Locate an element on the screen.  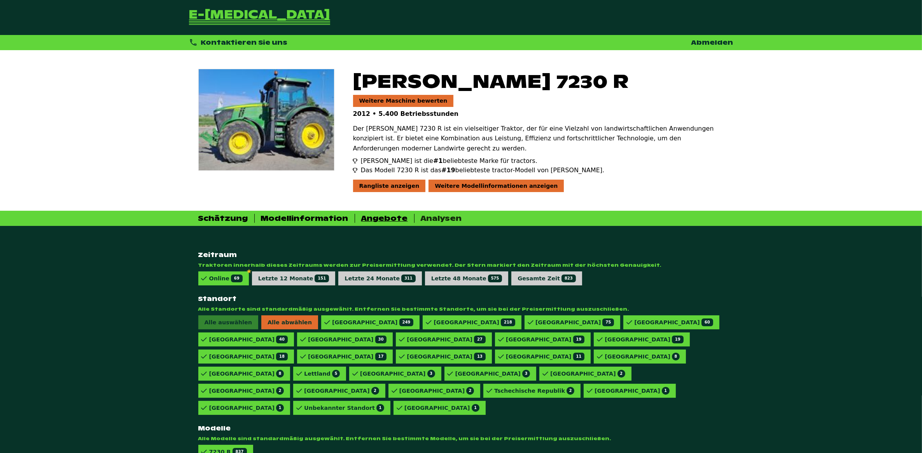
span: Alle abwählen is located at coordinates (290, 323).